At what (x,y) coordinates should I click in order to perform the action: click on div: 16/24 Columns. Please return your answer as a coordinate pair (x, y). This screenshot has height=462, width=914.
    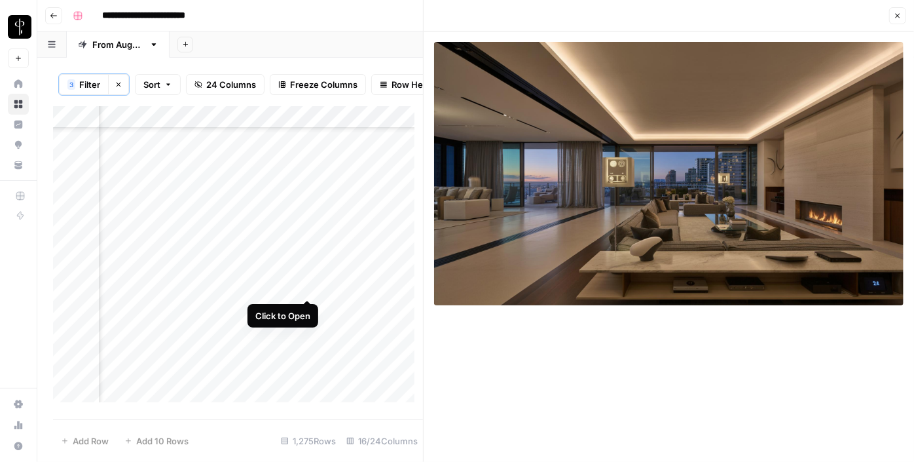
    Looking at the image, I should click on (382, 441).